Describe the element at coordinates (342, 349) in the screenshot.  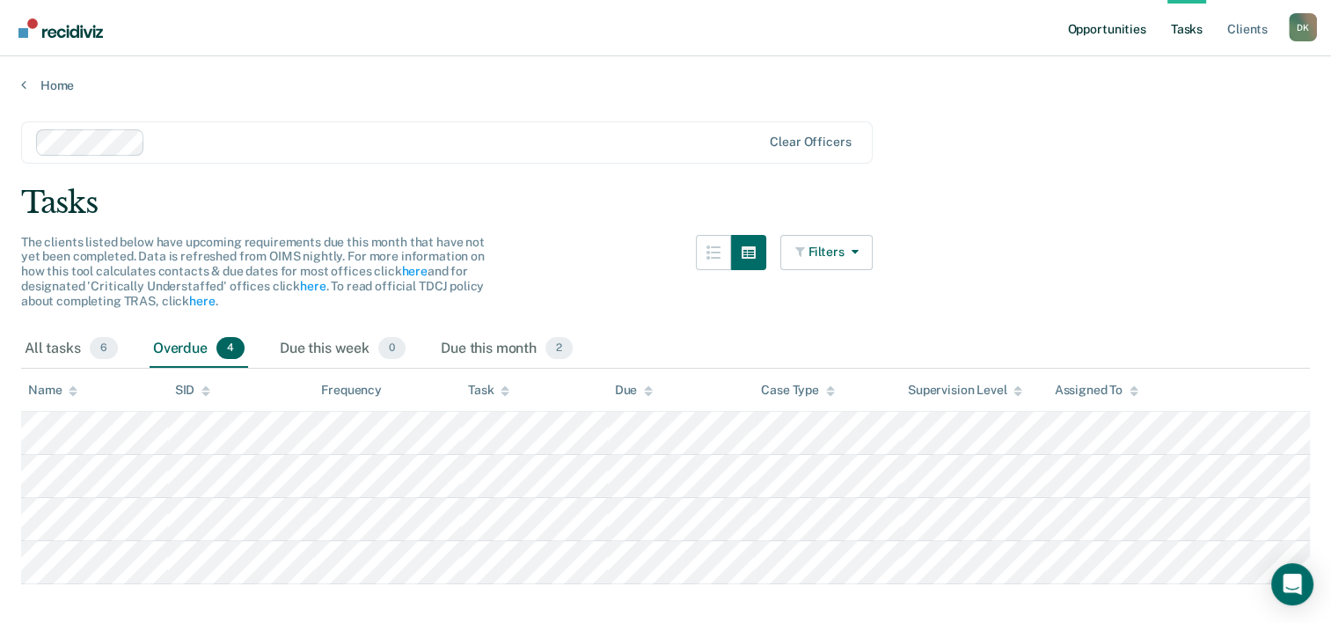
I see `div: Due this week0` at that location.